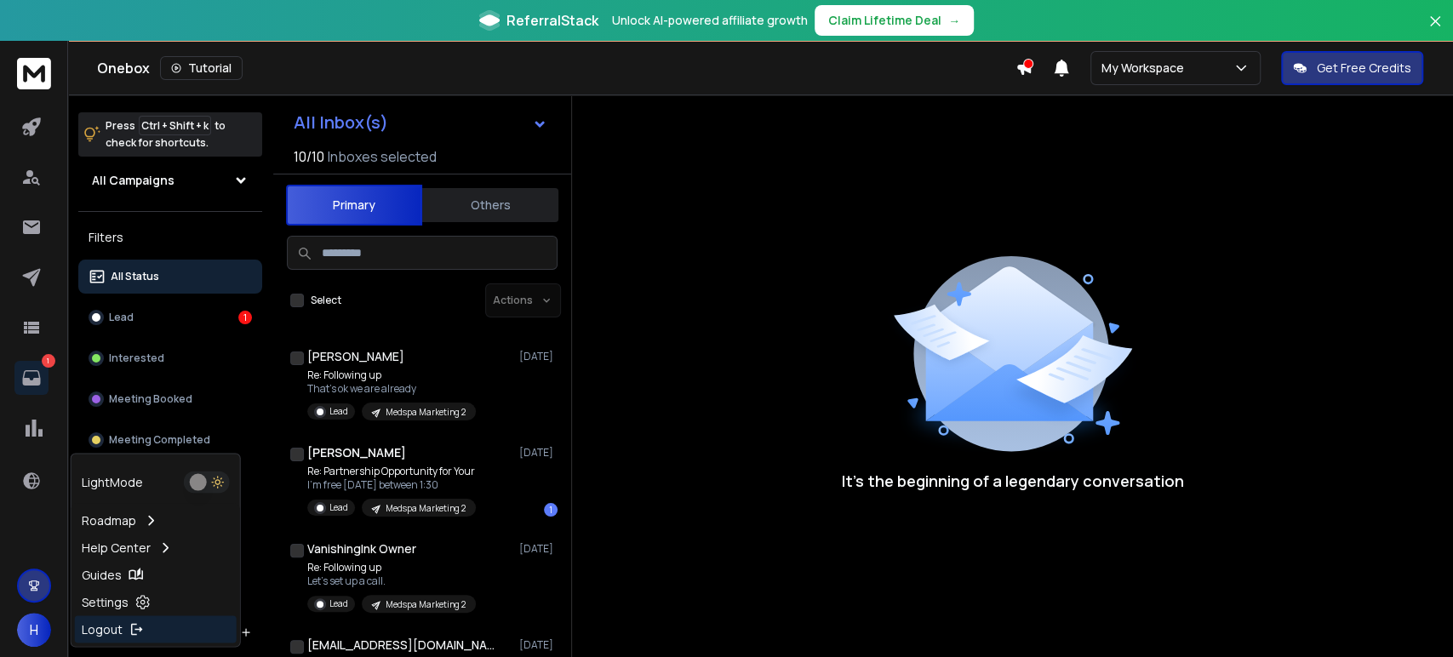 The height and width of the screenshot is (657, 1453). I want to click on p: Unlock AI-powered affiliate growth, so click(710, 20).